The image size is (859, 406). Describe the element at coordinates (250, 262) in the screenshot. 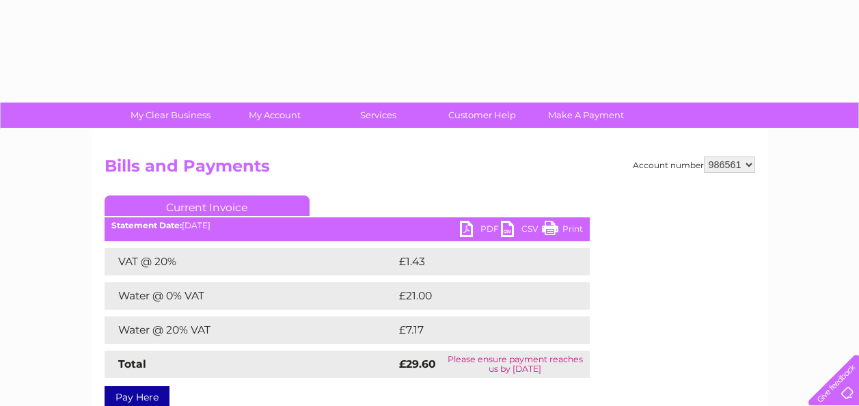

I see `td: VAT @ 20%` at that location.